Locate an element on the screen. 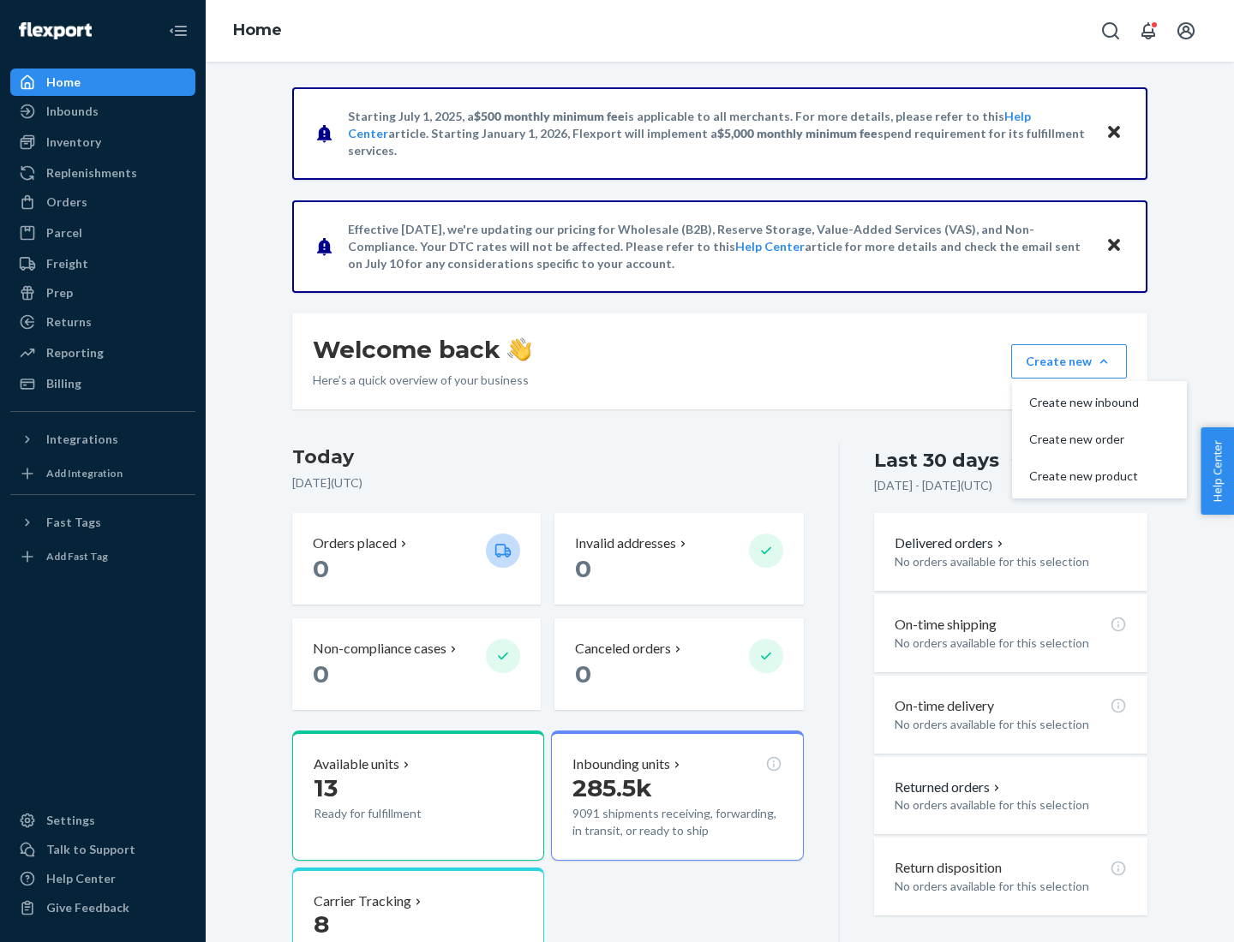 The image size is (1234, 942). span: $5,000 monthly minimum fee is located at coordinates (797, 133).